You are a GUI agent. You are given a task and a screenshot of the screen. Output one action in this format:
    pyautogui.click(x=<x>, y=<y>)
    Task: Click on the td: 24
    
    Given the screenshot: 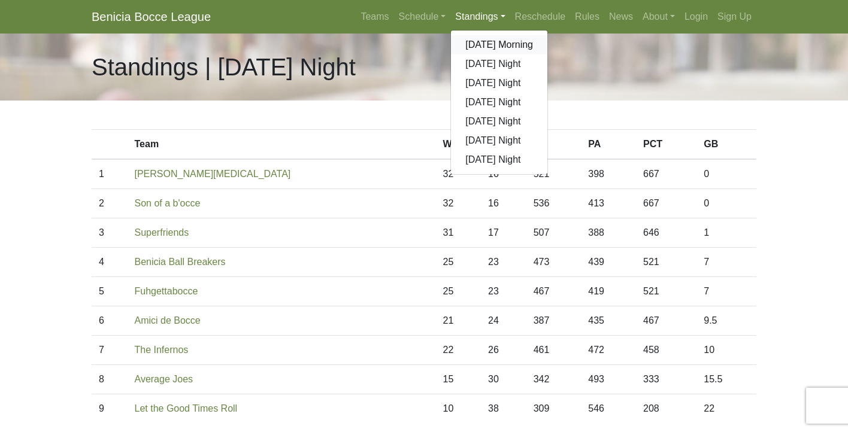 What is the action you would take?
    pyautogui.click(x=503, y=321)
    